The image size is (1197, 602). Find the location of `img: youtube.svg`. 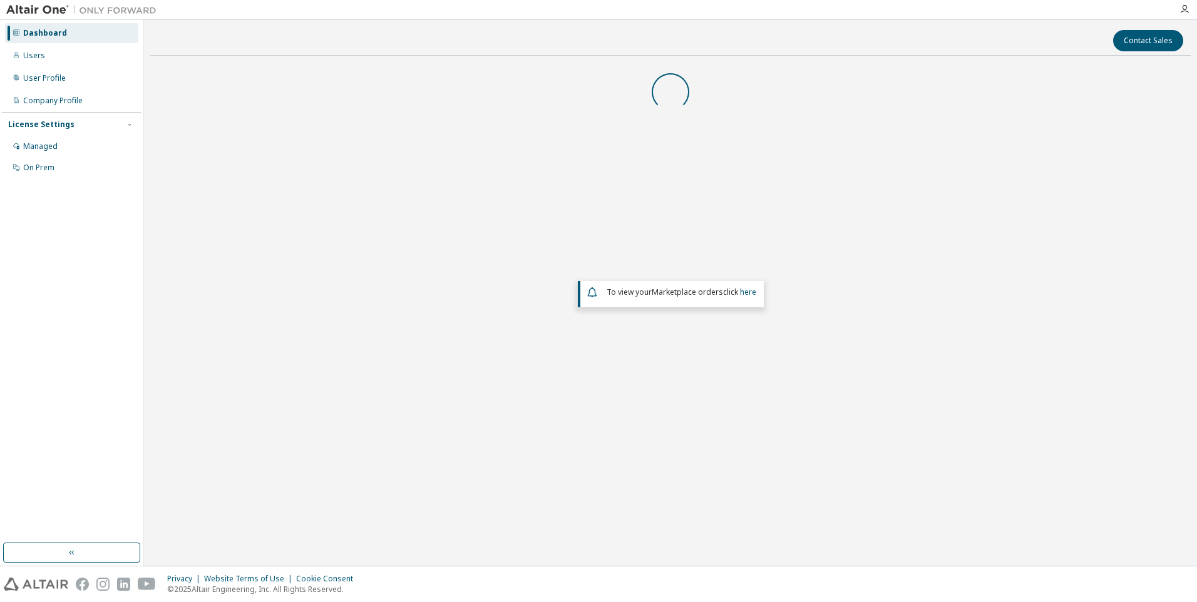

img: youtube.svg is located at coordinates (146, 584).